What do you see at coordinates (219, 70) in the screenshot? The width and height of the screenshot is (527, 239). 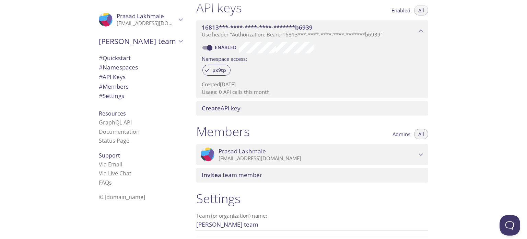 I see `span: px9tp` at bounding box center [219, 70].